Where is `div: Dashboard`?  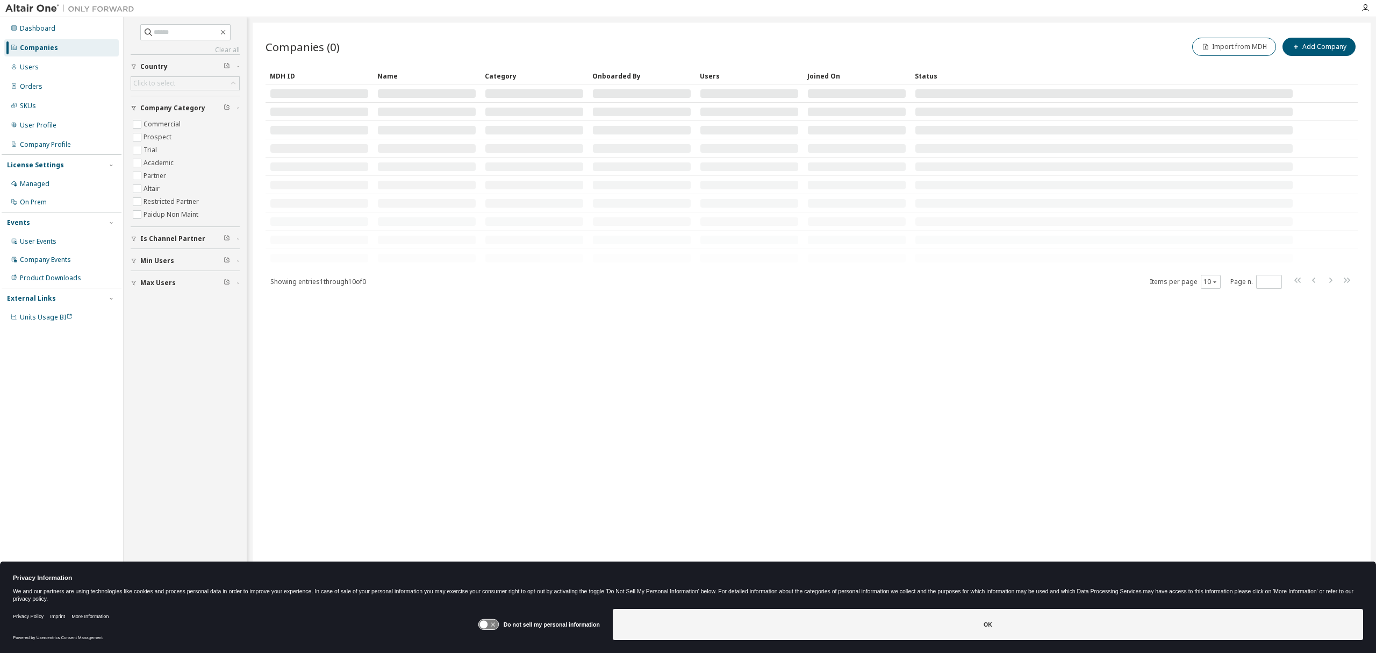
div: Dashboard is located at coordinates (38, 28).